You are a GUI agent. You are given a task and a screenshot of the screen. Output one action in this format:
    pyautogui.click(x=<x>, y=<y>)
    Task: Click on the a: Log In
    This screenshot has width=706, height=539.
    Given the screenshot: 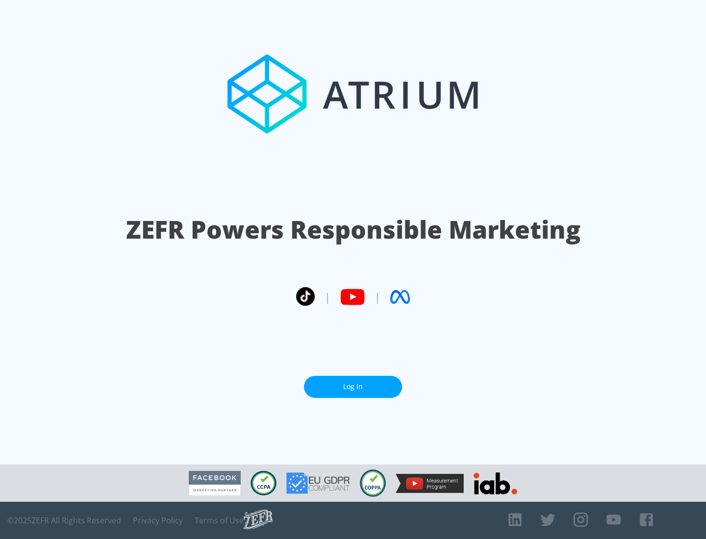 What is the action you would take?
    pyautogui.click(x=353, y=387)
    